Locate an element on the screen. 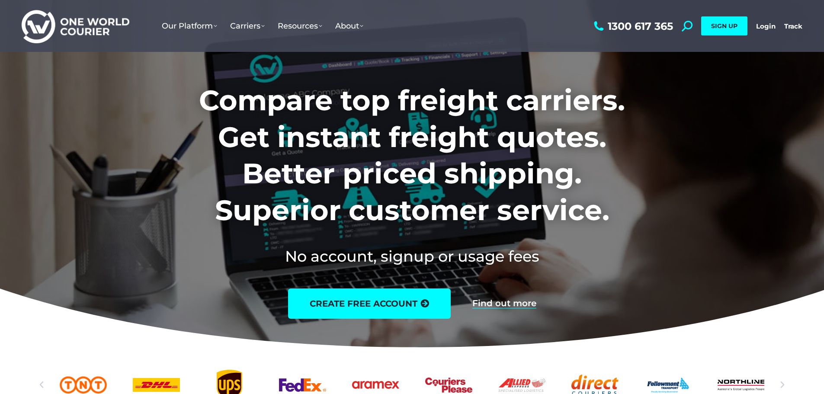 This screenshot has width=824, height=394. span: Resources is located at coordinates (300, 26).